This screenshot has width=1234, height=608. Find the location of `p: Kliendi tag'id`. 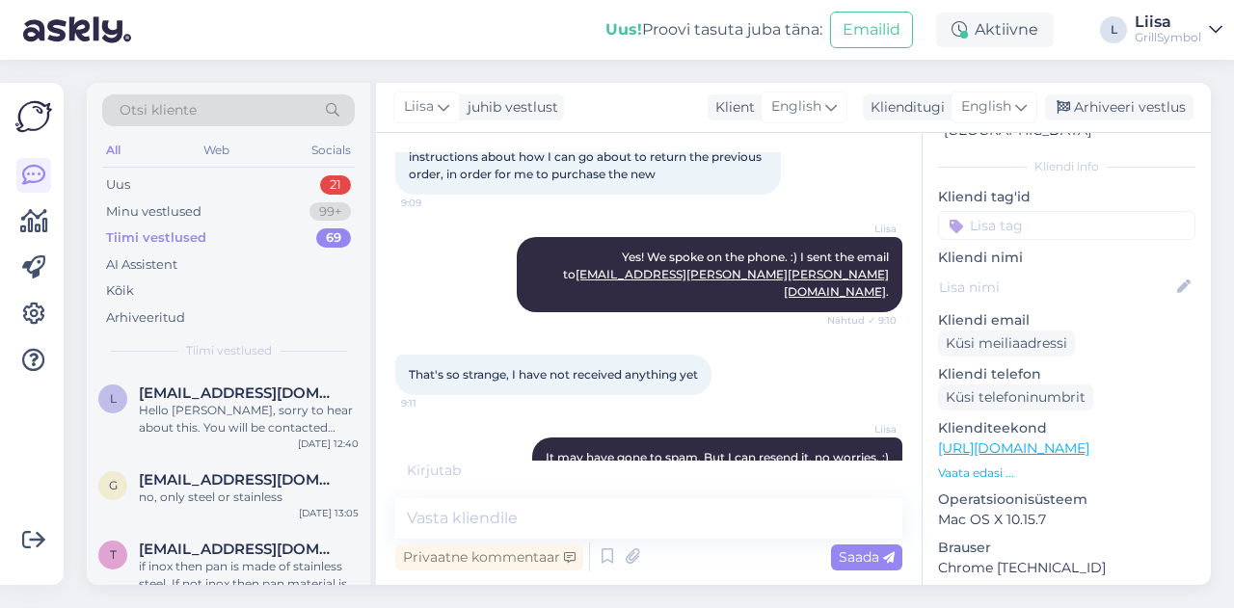

p: Kliendi tag'id is located at coordinates (1066, 197).